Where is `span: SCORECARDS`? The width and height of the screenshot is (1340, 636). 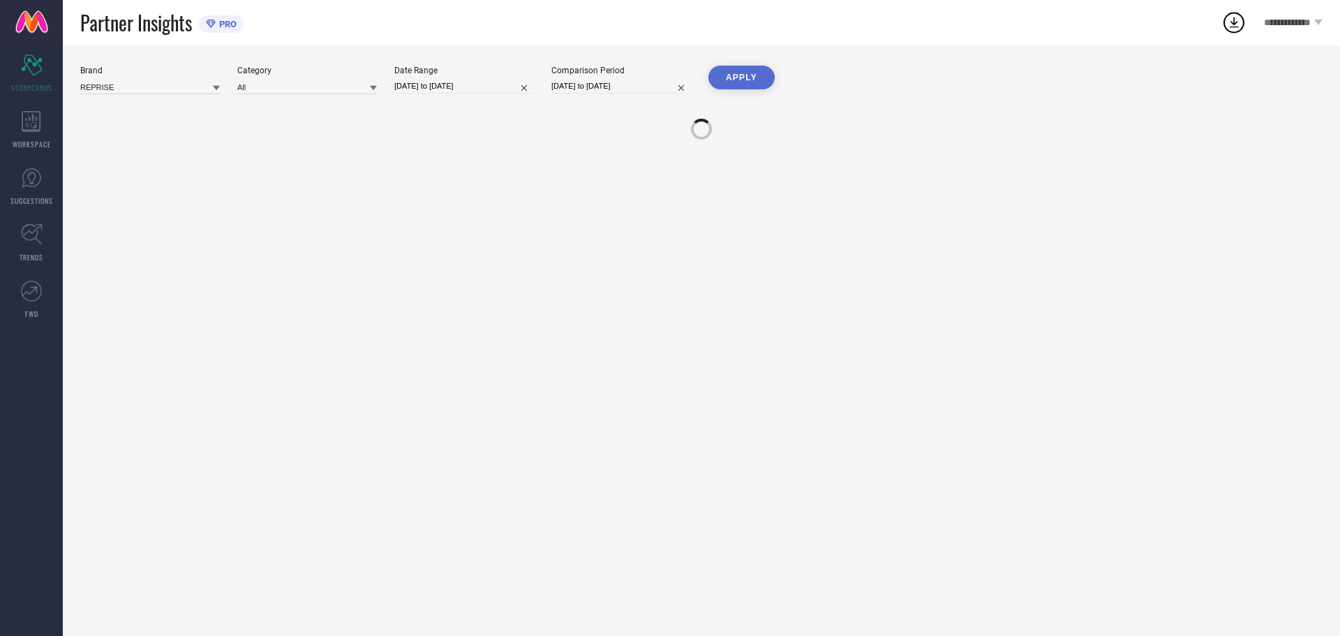
span: SCORECARDS is located at coordinates (31, 87).